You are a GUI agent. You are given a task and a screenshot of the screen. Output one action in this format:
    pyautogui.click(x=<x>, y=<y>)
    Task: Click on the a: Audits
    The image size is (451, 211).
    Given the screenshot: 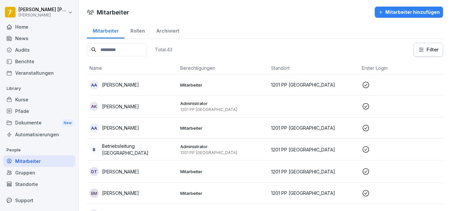 What is the action you would take?
    pyautogui.click(x=39, y=50)
    